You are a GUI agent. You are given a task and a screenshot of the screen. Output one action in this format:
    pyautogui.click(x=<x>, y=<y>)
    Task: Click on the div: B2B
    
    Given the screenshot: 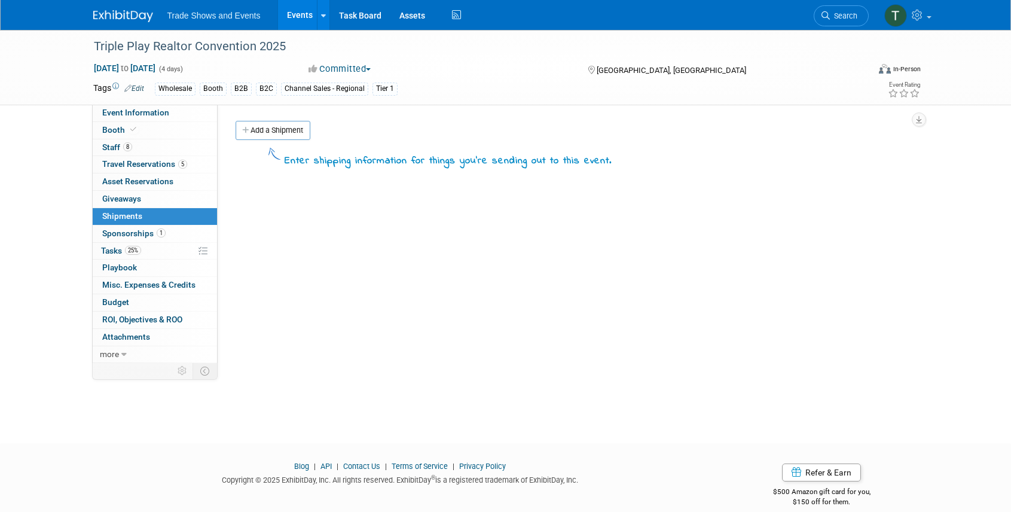 What is the action you would take?
    pyautogui.click(x=241, y=88)
    